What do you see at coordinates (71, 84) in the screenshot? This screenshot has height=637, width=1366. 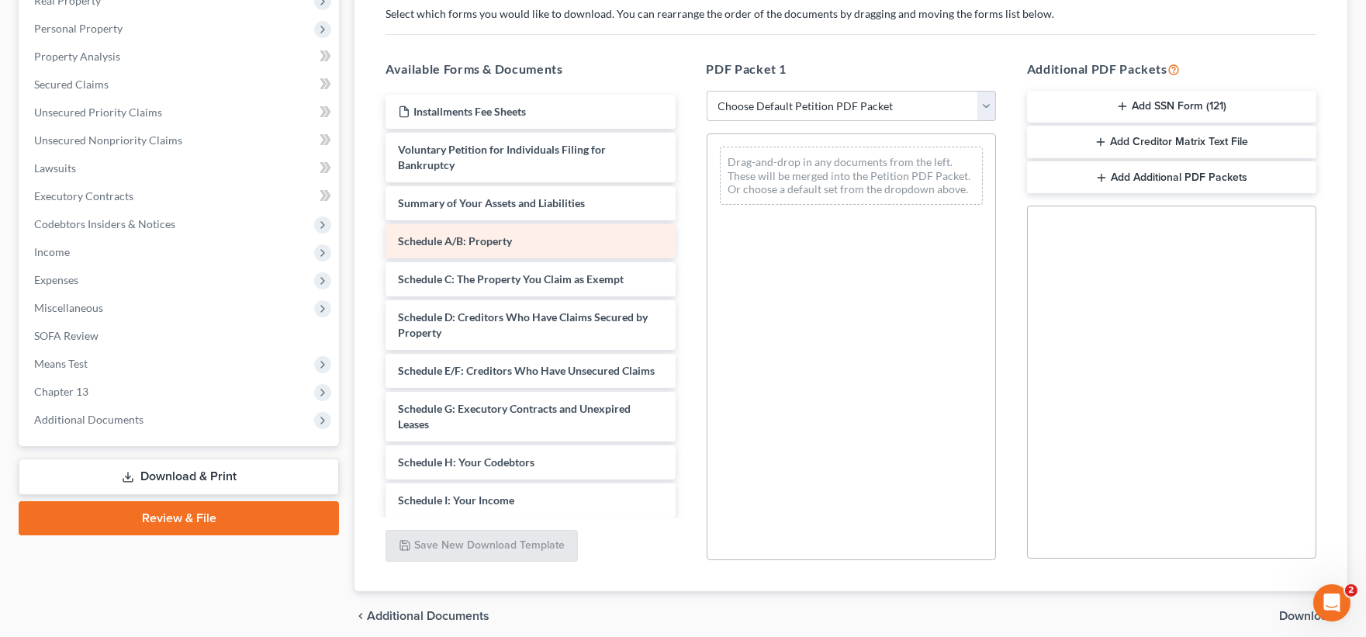 I see `span: Secured Claims` at bounding box center [71, 84].